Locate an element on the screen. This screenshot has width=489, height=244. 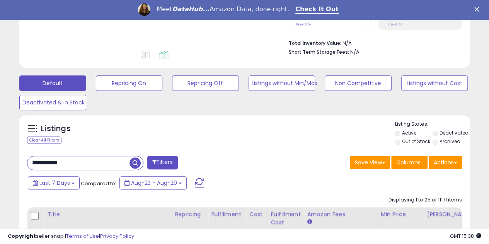
h5: Listings is located at coordinates (56, 129).